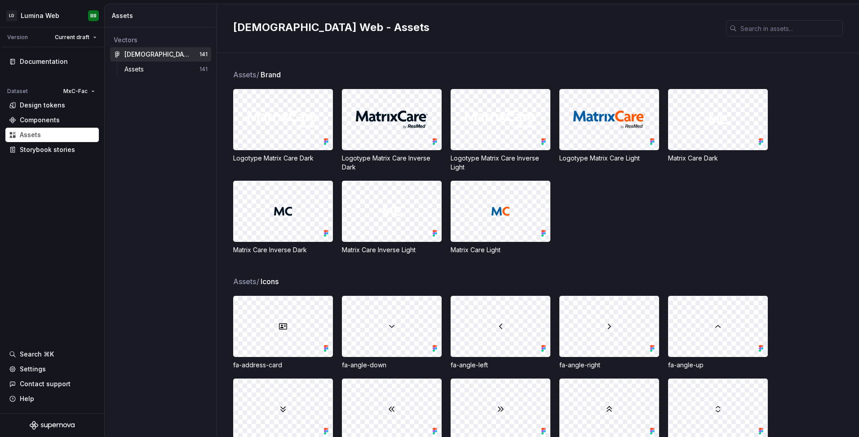  What do you see at coordinates (52, 384) in the screenshot?
I see `button: Contact support` at bounding box center [52, 384].